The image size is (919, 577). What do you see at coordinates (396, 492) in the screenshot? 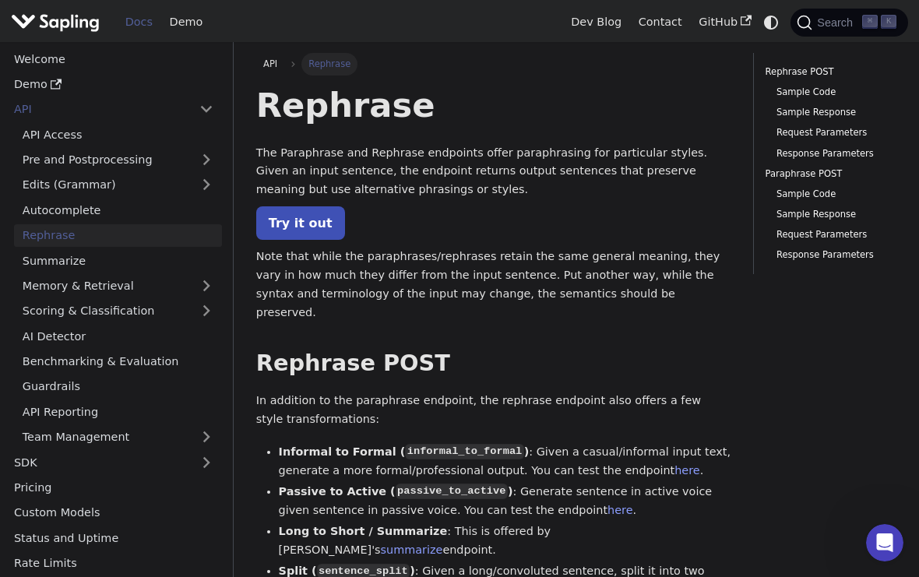
I see `strong: Passive to Active ( )` at bounding box center [396, 492].